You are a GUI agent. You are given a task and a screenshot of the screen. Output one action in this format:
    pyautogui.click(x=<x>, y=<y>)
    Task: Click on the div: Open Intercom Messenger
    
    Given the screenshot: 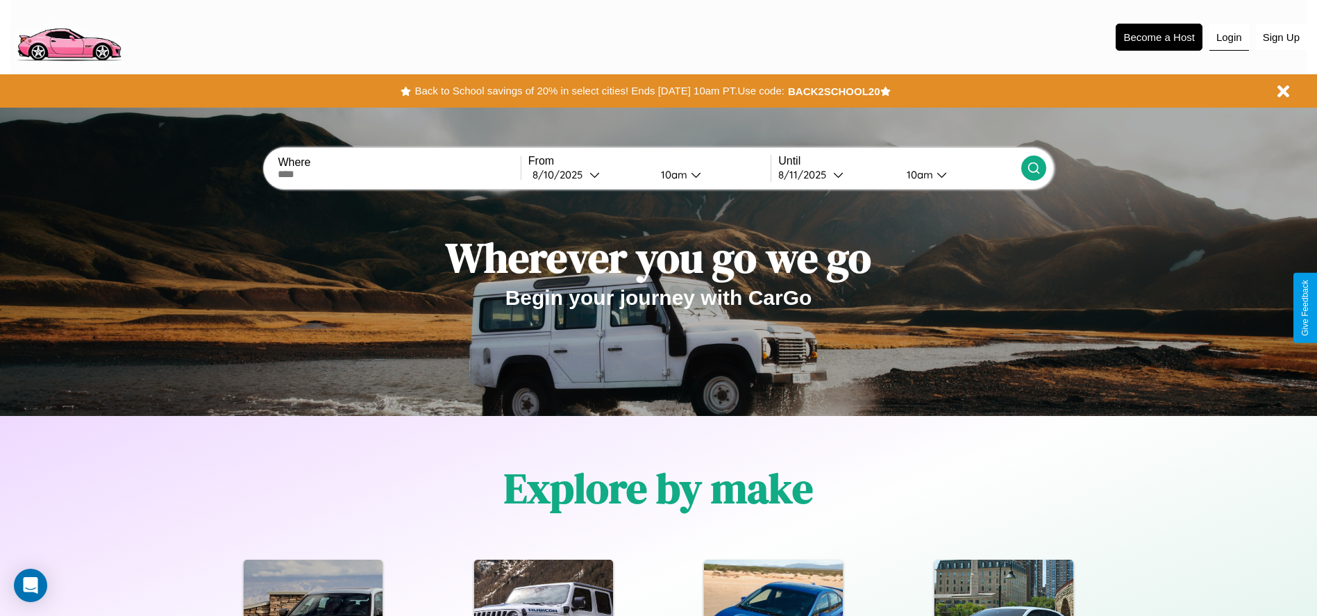 What is the action you would take?
    pyautogui.click(x=31, y=585)
    